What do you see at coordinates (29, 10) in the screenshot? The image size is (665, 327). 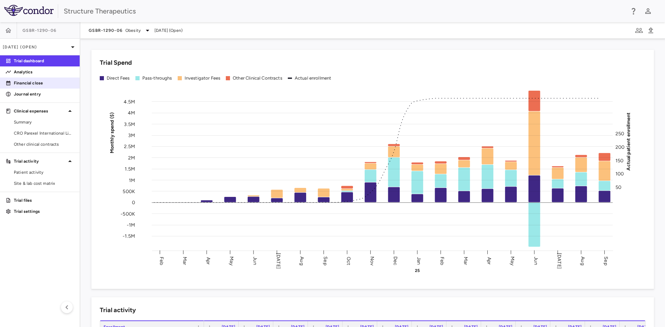 I see `img: logo-full-BYUhSk78.svg` at bounding box center [29, 10].